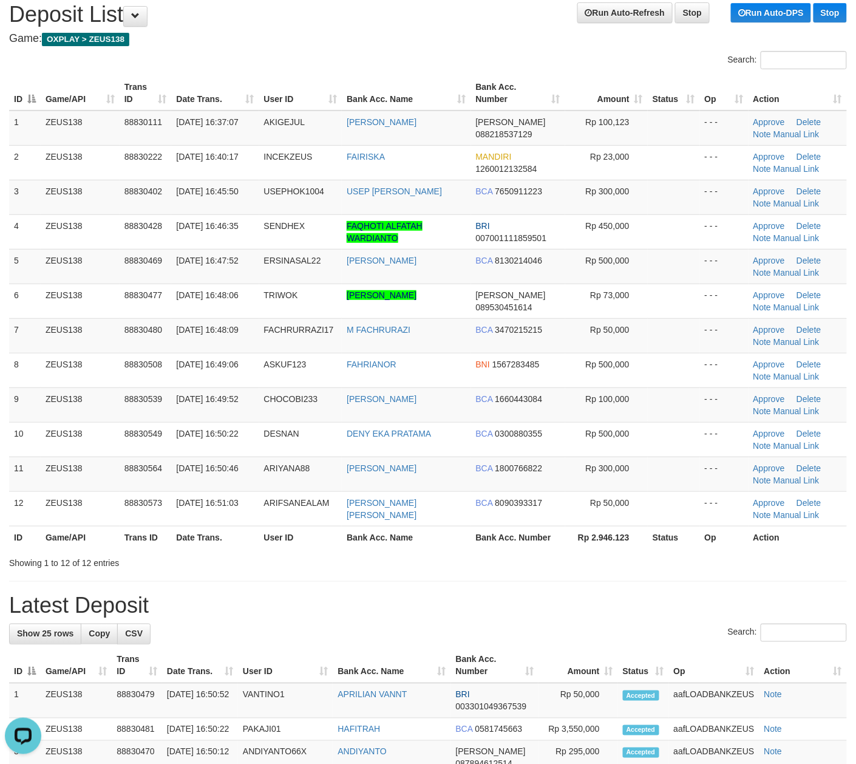  Describe the element at coordinates (609, 157) in the screenshot. I see `span: Rp 23,000` at that location.